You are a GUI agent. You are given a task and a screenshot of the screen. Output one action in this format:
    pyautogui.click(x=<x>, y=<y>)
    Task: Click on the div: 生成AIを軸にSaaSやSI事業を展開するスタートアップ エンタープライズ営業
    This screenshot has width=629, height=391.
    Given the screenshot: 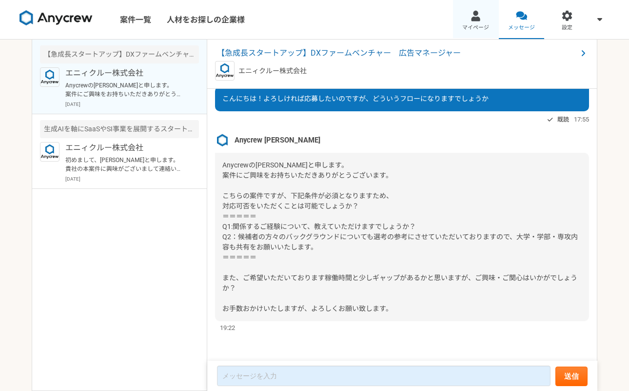 What is the action you would take?
    pyautogui.click(x=120, y=129)
    